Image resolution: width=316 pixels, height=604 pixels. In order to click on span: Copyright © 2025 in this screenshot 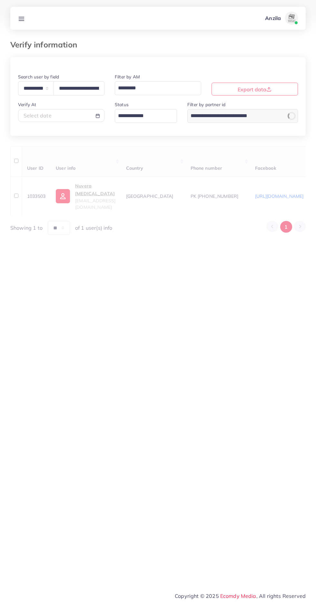, I will do `click(240, 596)`.